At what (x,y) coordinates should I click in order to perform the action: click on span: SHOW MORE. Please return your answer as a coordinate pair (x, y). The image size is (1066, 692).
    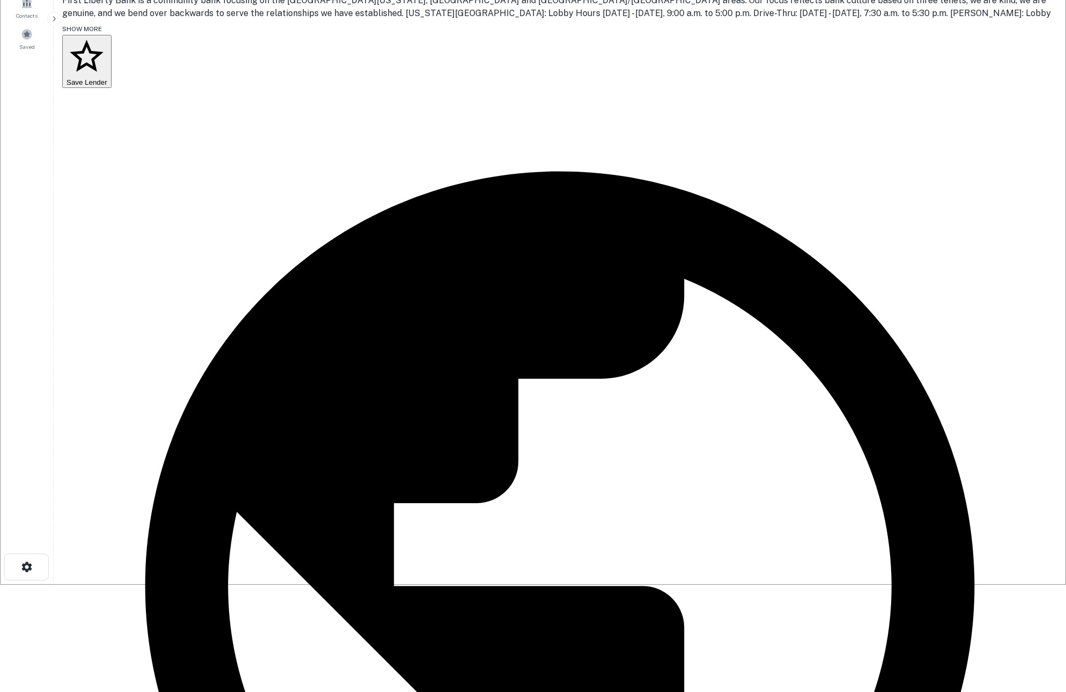
    Looking at the image, I should click on (82, 29).